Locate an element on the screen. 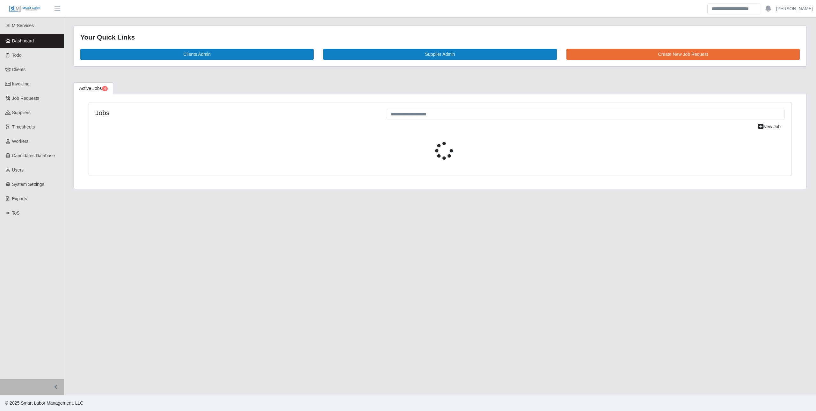 The height and width of the screenshot is (411, 816). a: Clients Admin is located at coordinates (197, 54).